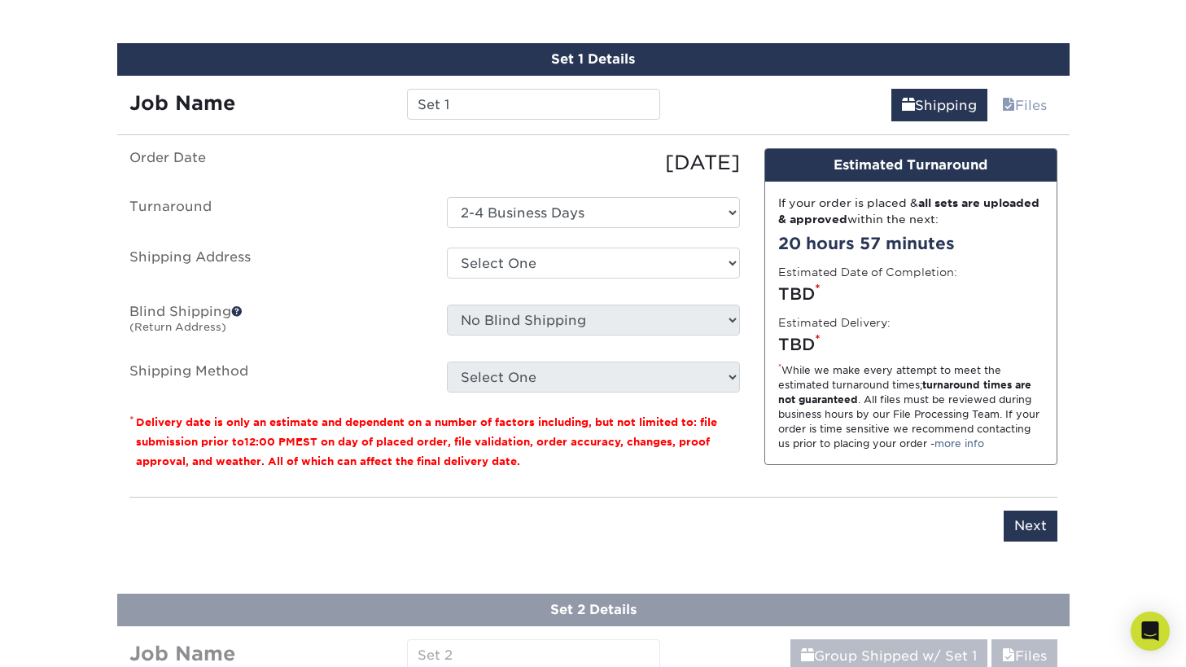  Describe the element at coordinates (1031, 526) in the screenshot. I see `input: Next` at that location.